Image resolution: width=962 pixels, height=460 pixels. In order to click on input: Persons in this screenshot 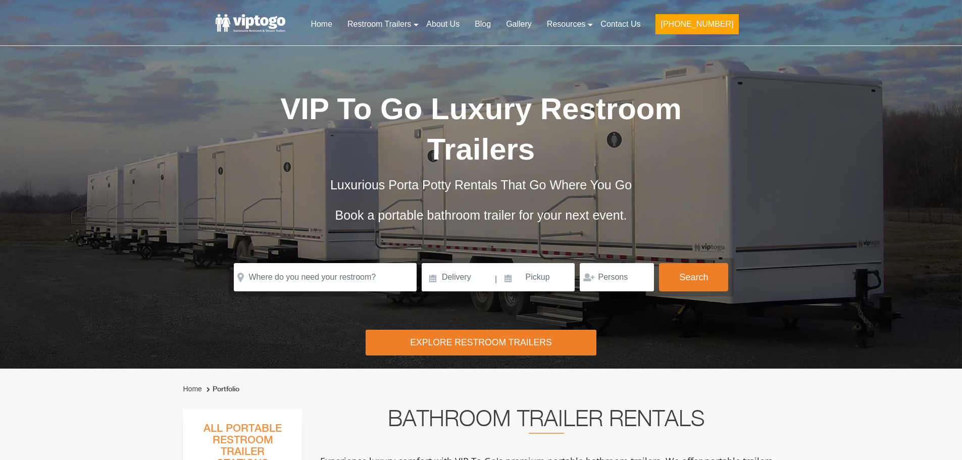, I will do `click(617, 277)`.